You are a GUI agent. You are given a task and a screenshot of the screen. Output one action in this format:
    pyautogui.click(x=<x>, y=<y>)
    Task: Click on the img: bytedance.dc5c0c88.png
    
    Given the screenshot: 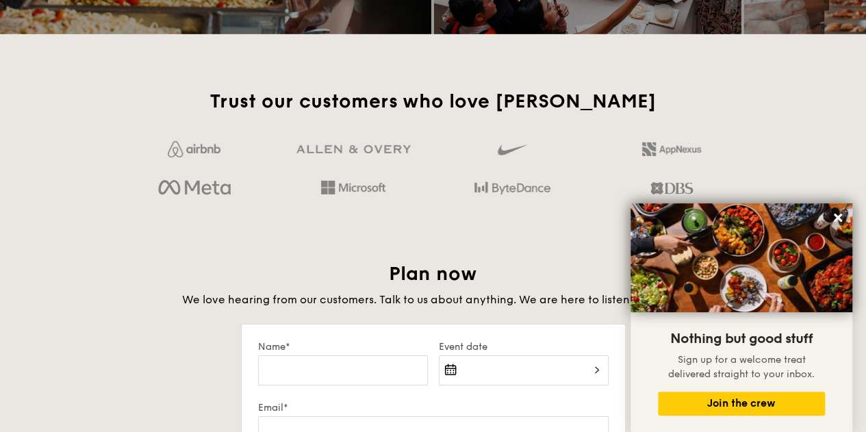 What is the action you would take?
    pyautogui.click(x=512, y=188)
    